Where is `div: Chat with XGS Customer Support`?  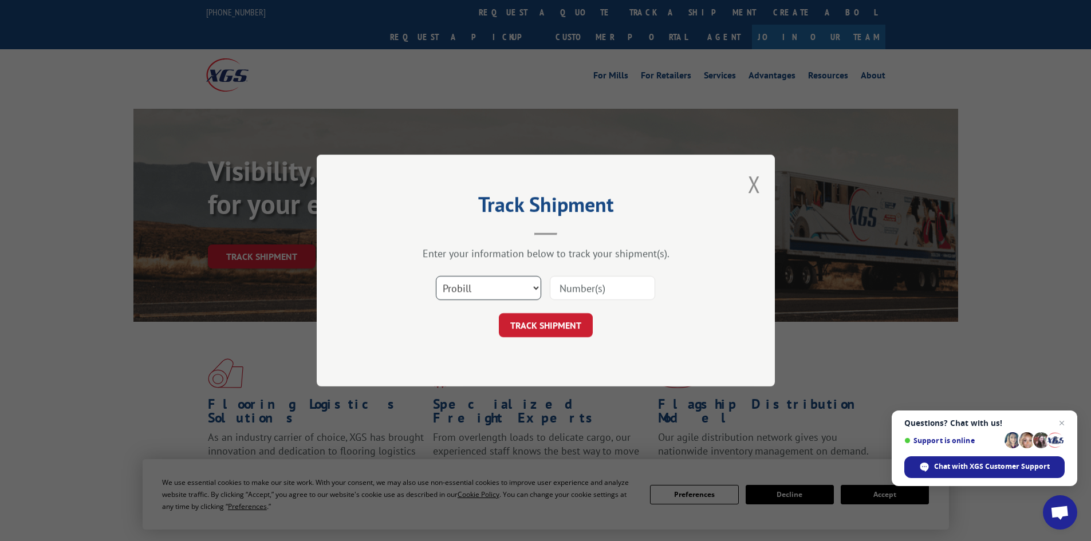
div: Chat with XGS Customer Support is located at coordinates (985, 467).